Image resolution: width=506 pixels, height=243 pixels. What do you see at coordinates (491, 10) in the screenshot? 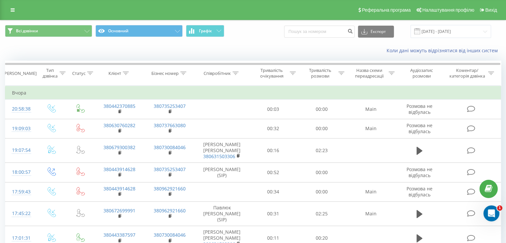
I see `span: Вихід` at bounding box center [491, 10].